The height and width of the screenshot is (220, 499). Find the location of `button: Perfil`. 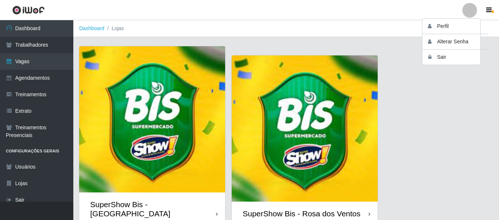

button: Perfil is located at coordinates (456, 26).